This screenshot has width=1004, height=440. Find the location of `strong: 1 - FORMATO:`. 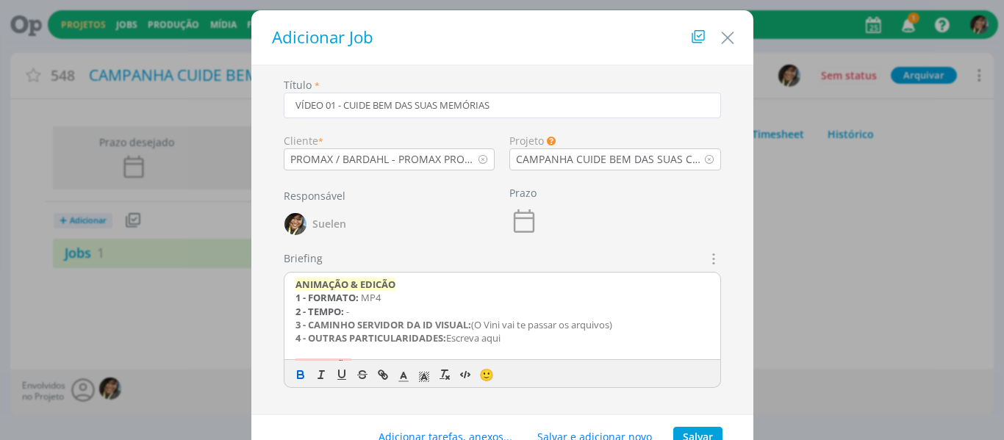

strong: 1 - FORMATO: is located at coordinates (327, 298).